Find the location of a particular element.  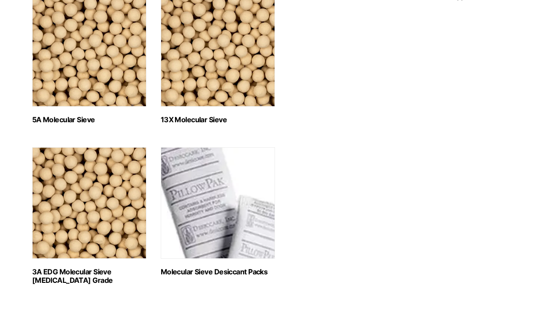

h2: Molecular Sieve Desiccant Packs is located at coordinates (218, 272).